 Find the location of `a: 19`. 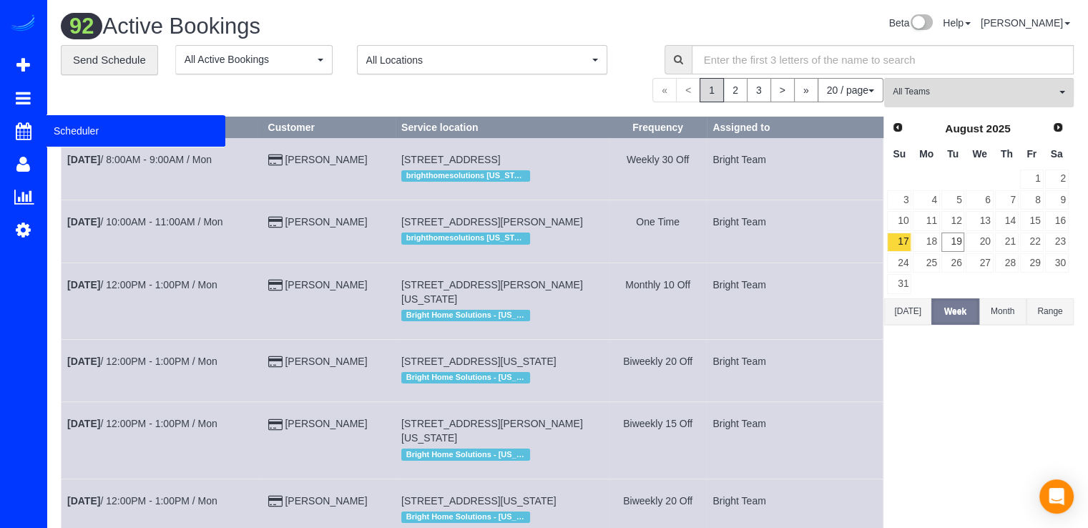

a: 19 is located at coordinates (953, 242).